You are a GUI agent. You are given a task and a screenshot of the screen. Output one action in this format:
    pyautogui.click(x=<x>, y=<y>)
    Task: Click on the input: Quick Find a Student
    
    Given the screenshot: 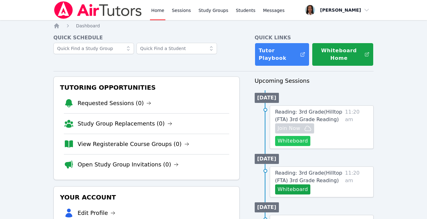 What is the action you would take?
    pyautogui.click(x=177, y=48)
    